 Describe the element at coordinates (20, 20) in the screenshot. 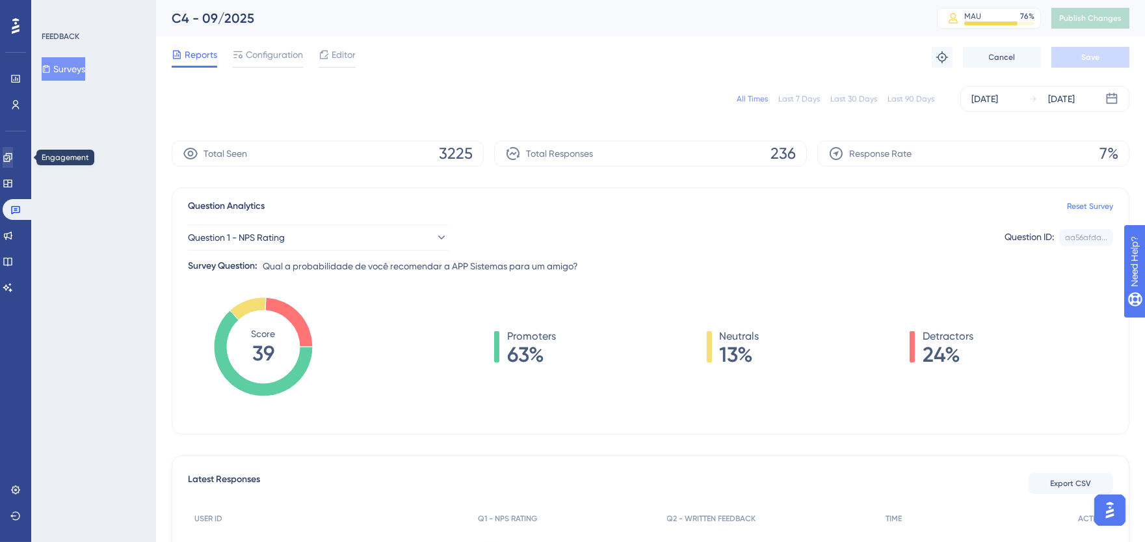

I see `img: launcher-image-alternative-text` at that location.